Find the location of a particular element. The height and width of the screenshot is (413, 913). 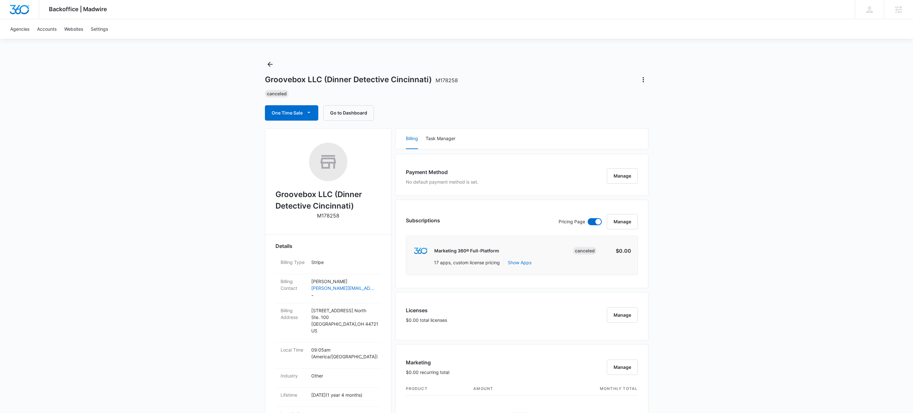

a: Websites is located at coordinates (73, 29).